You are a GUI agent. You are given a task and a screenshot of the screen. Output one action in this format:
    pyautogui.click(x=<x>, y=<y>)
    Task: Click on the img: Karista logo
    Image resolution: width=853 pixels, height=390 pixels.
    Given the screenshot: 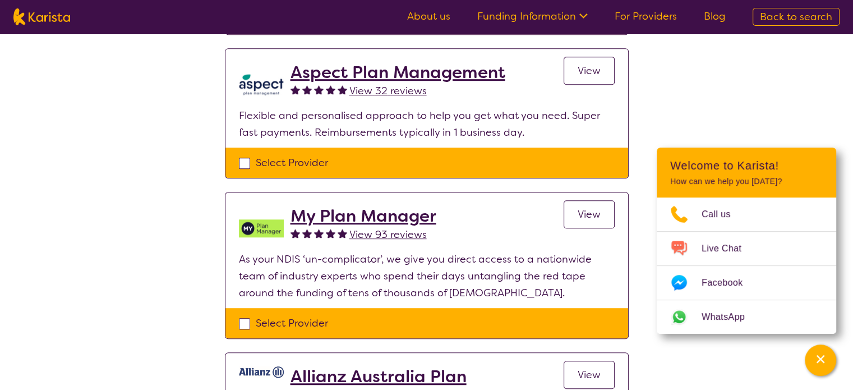 What is the action you would take?
    pyautogui.click(x=42, y=17)
    